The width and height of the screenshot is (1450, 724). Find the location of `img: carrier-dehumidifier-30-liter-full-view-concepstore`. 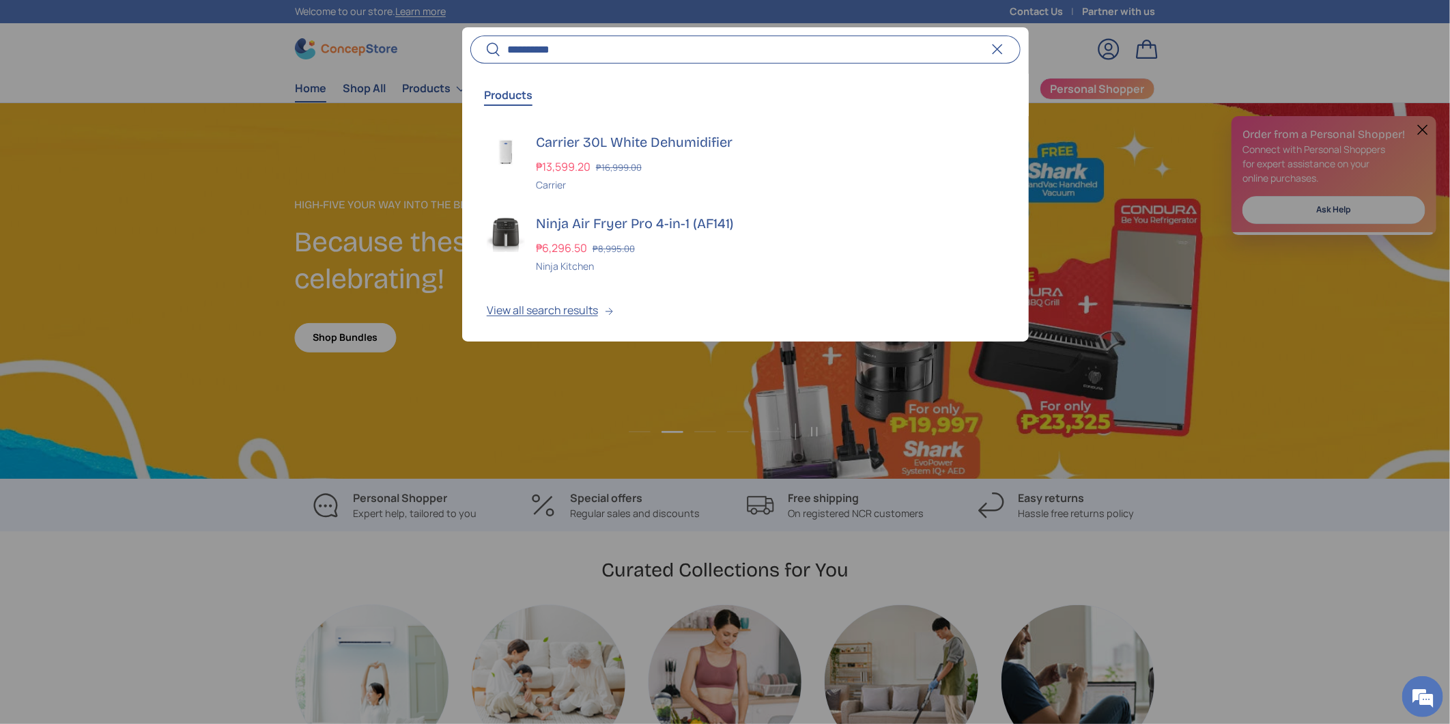

img: carrier-dehumidifier-30-liter-full-view-concepstore is located at coordinates (506, 152).